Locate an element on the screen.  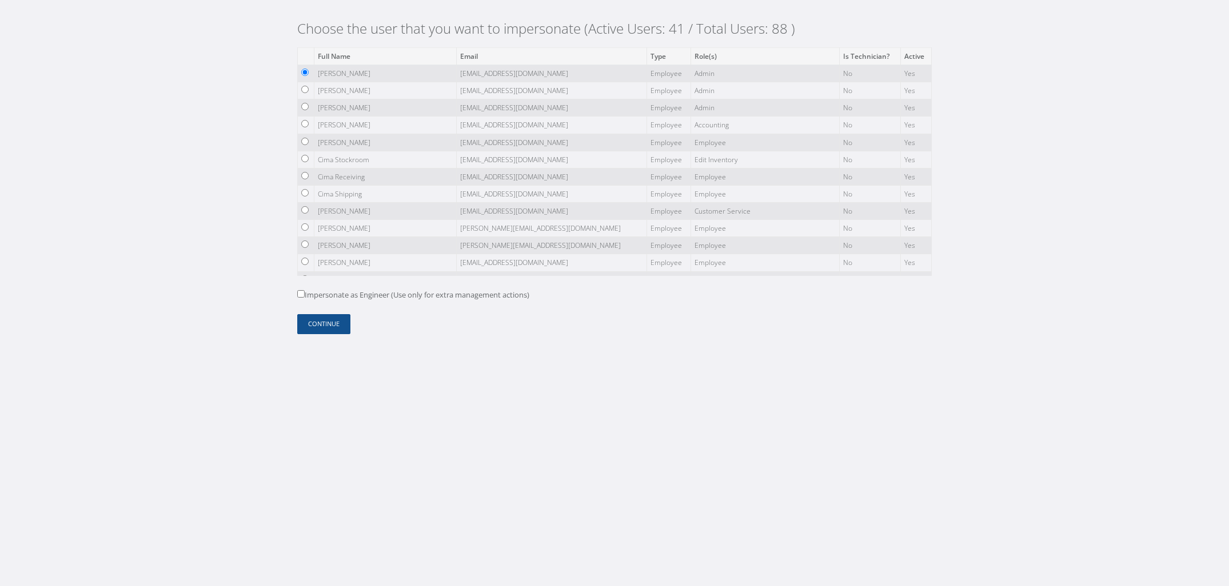
td: Arianna De La Paz is located at coordinates (385, 280).